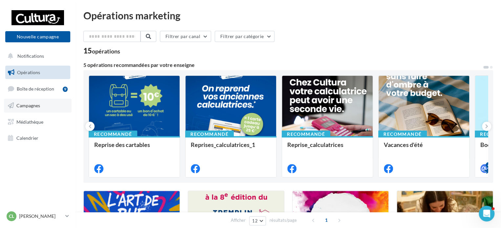  What do you see at coordinates (231, 148) in the screenshot?
I see `div: Reprises_calculatrices_1` at bounding box center [231, 148].